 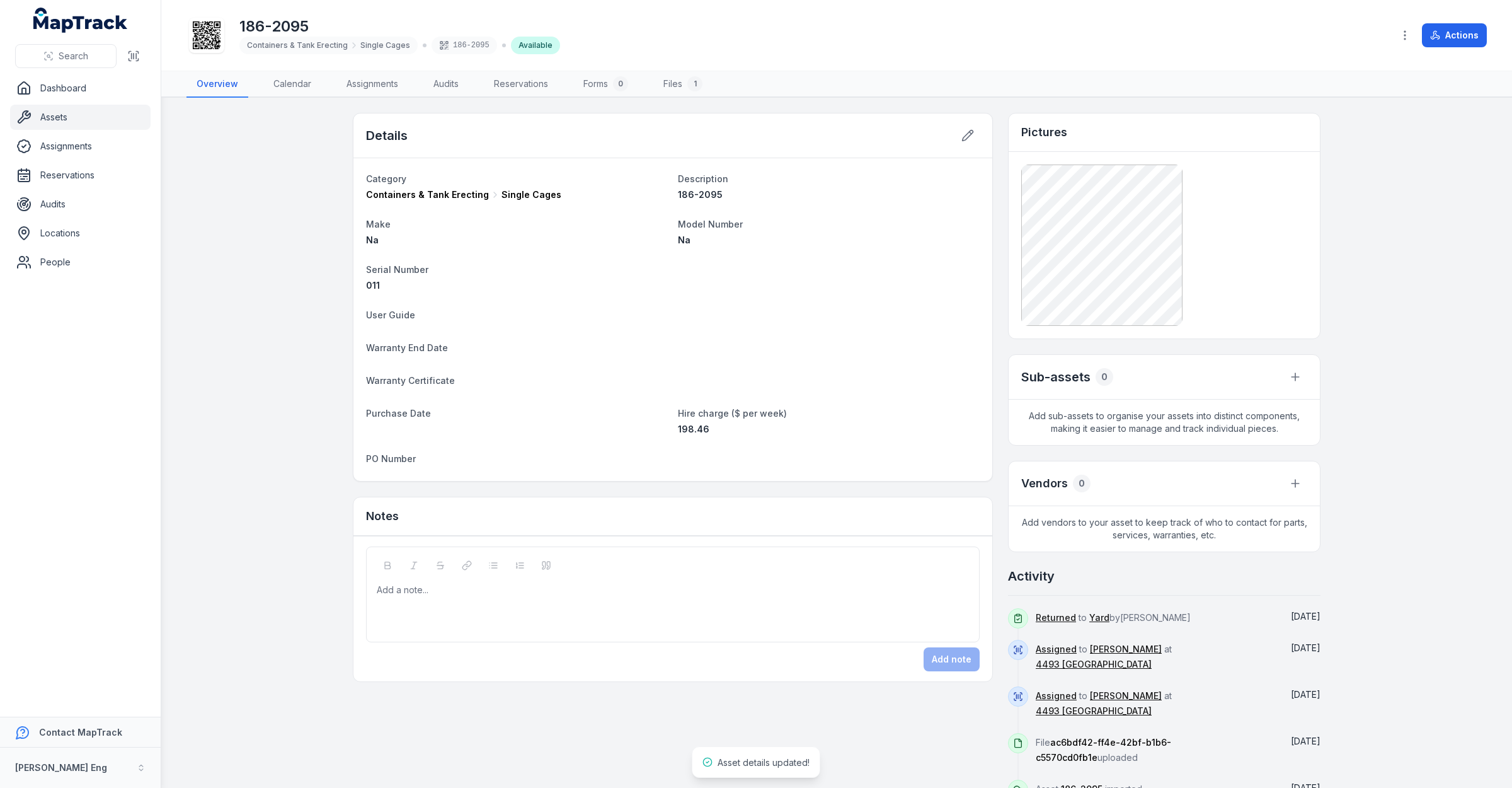 I want to click on div: 186-2095, so click(x=465, y=45).